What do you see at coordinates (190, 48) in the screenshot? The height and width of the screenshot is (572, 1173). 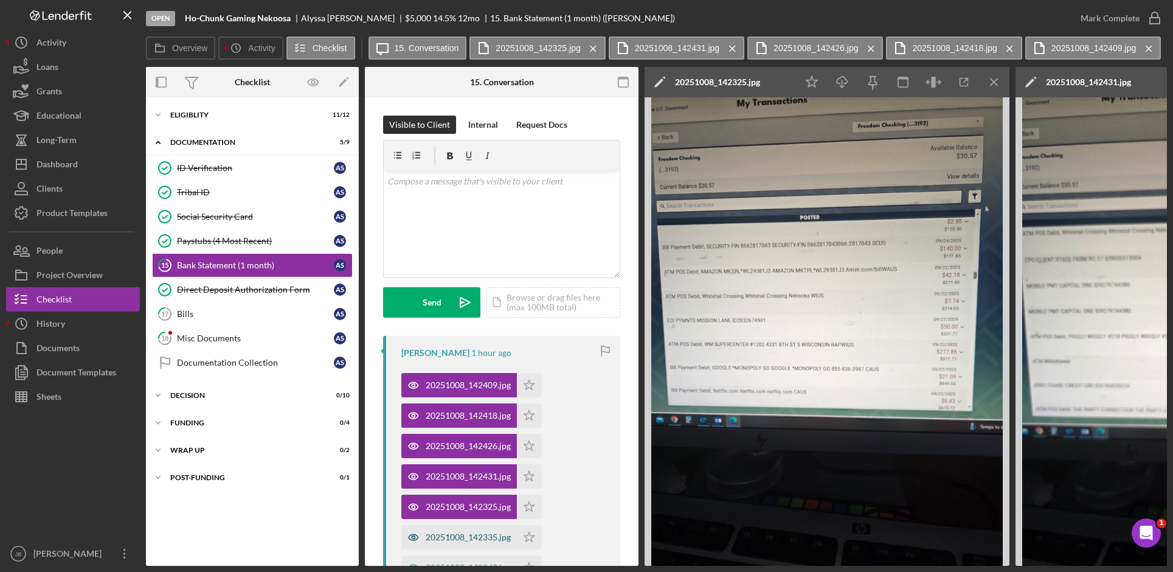 I see `label: Overview` at bounding box center [190, 48].